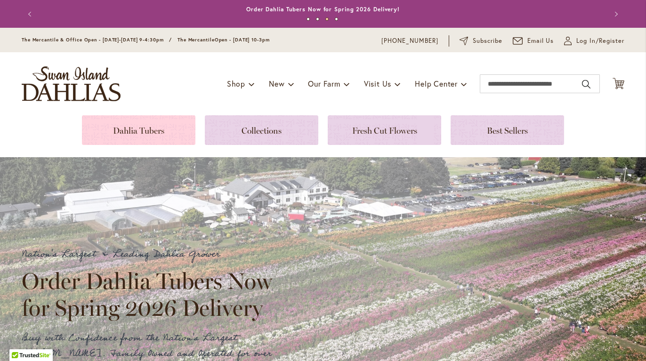 The image size is (646, 361). Describe the element at coordinates (615, 14) in the screenshot. I see `button: Next` at that location.